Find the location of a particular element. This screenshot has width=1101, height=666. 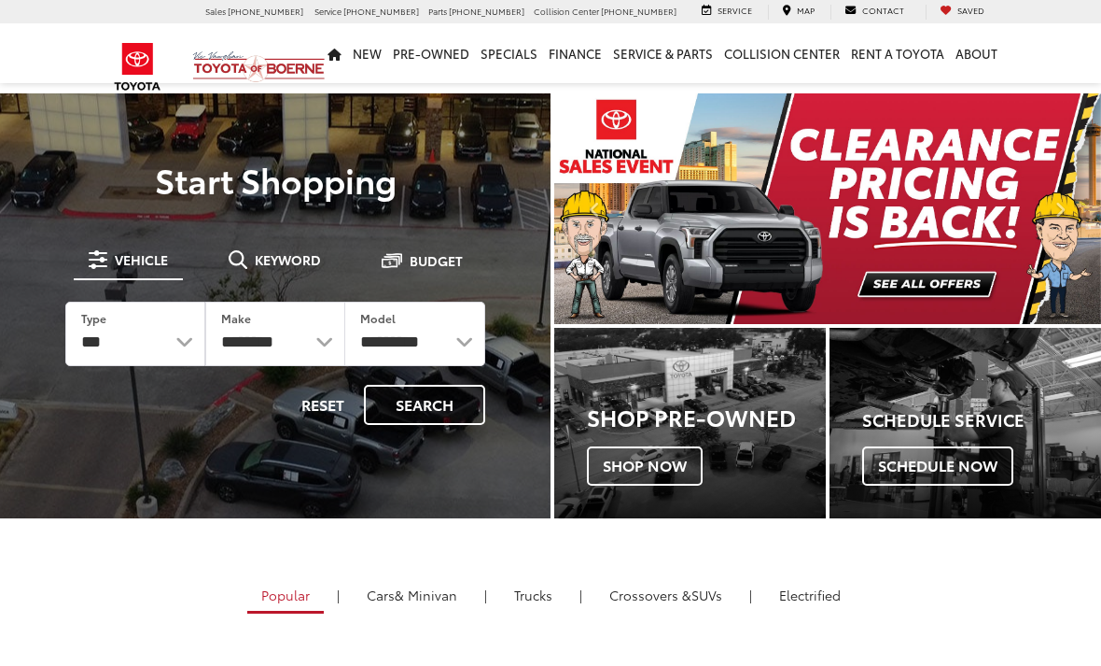

a: New is located at coordinates (367, 53).